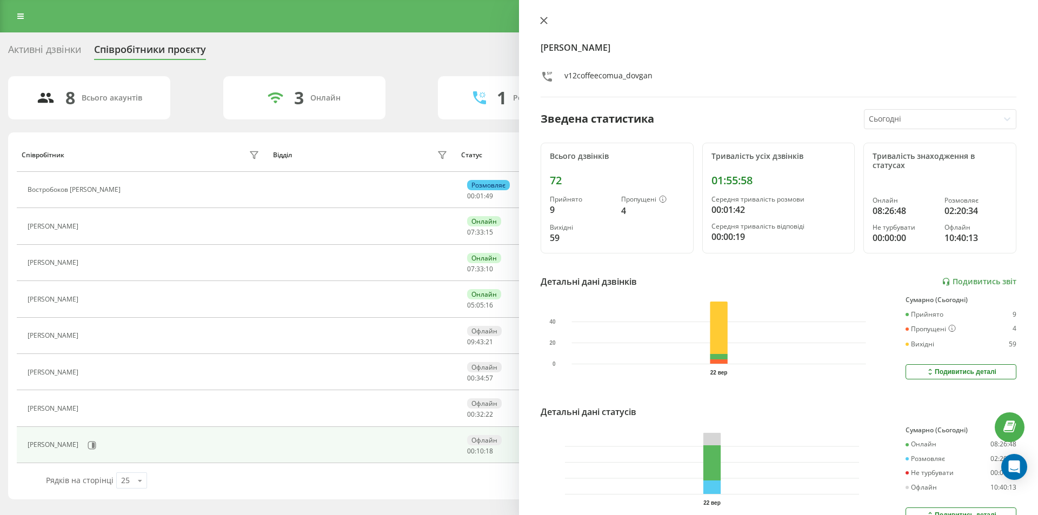  Describe the element at coordinates (480, 342) in the screenshot. I see `span: 43` at that location.